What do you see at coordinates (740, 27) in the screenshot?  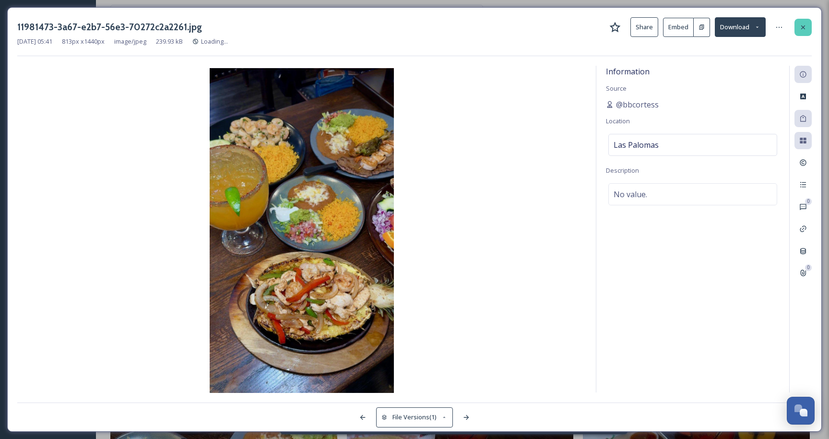 I see `button: Download` at bounding box center [740, 27].